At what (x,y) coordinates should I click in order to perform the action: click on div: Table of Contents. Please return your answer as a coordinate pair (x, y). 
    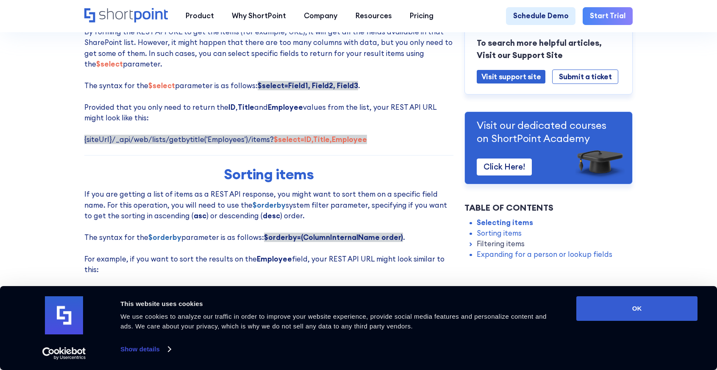
    Looking at the image, I should click on (549, 207).